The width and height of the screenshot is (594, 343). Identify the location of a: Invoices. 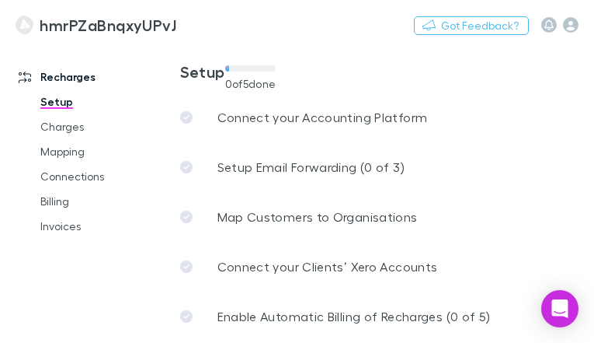
(100, 226).